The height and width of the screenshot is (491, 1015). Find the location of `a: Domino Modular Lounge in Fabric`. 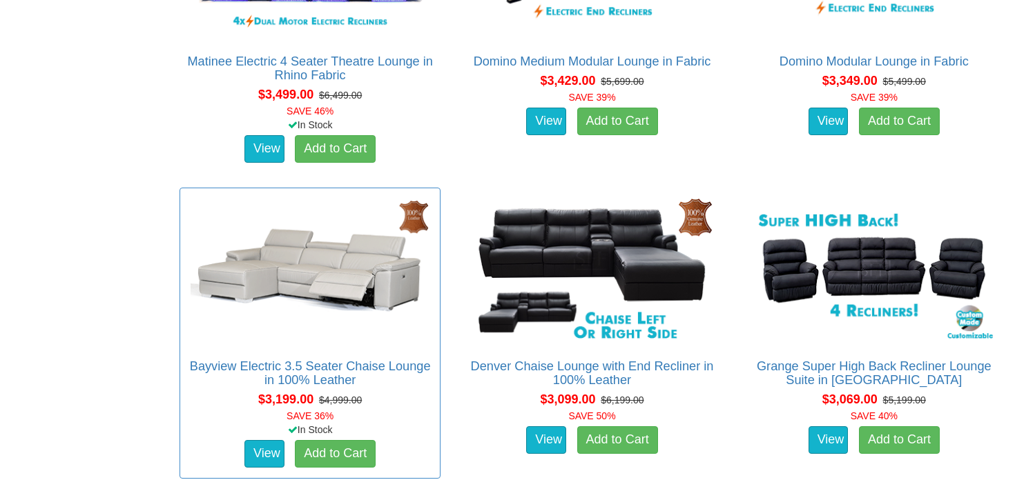

a: Domino Modular Lounge in Fabric is located at coordinates (874, 61).